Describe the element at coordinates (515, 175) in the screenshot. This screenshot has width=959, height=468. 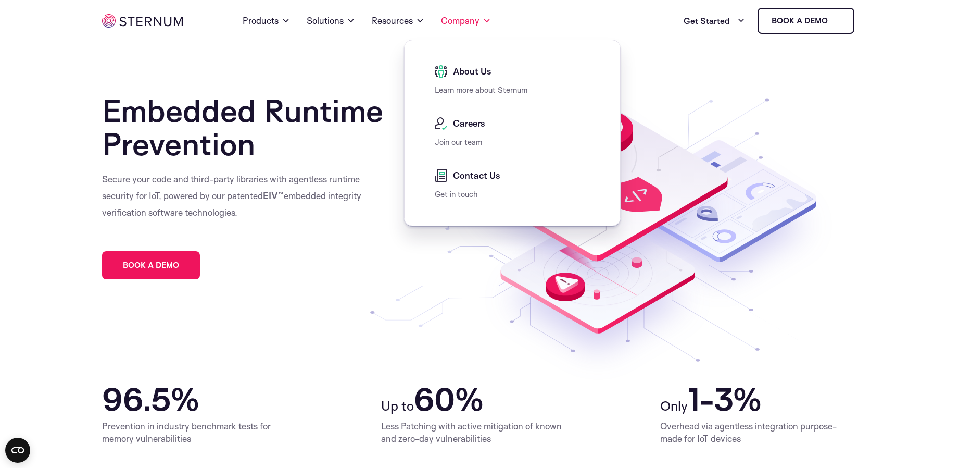
I see `a: Contact Us` at that location.